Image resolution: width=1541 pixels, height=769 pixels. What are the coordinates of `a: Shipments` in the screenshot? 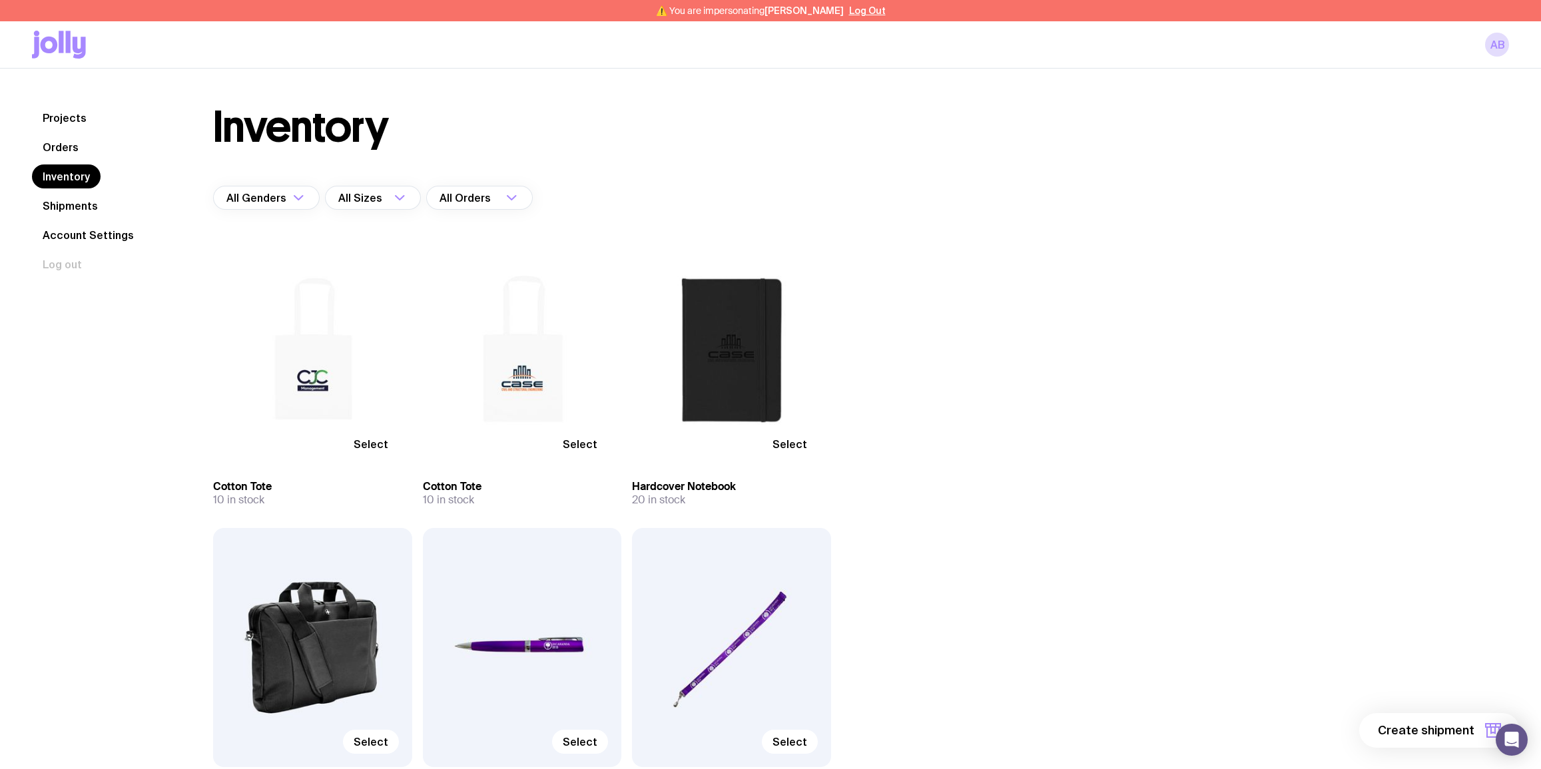 It's located at (70, 206).